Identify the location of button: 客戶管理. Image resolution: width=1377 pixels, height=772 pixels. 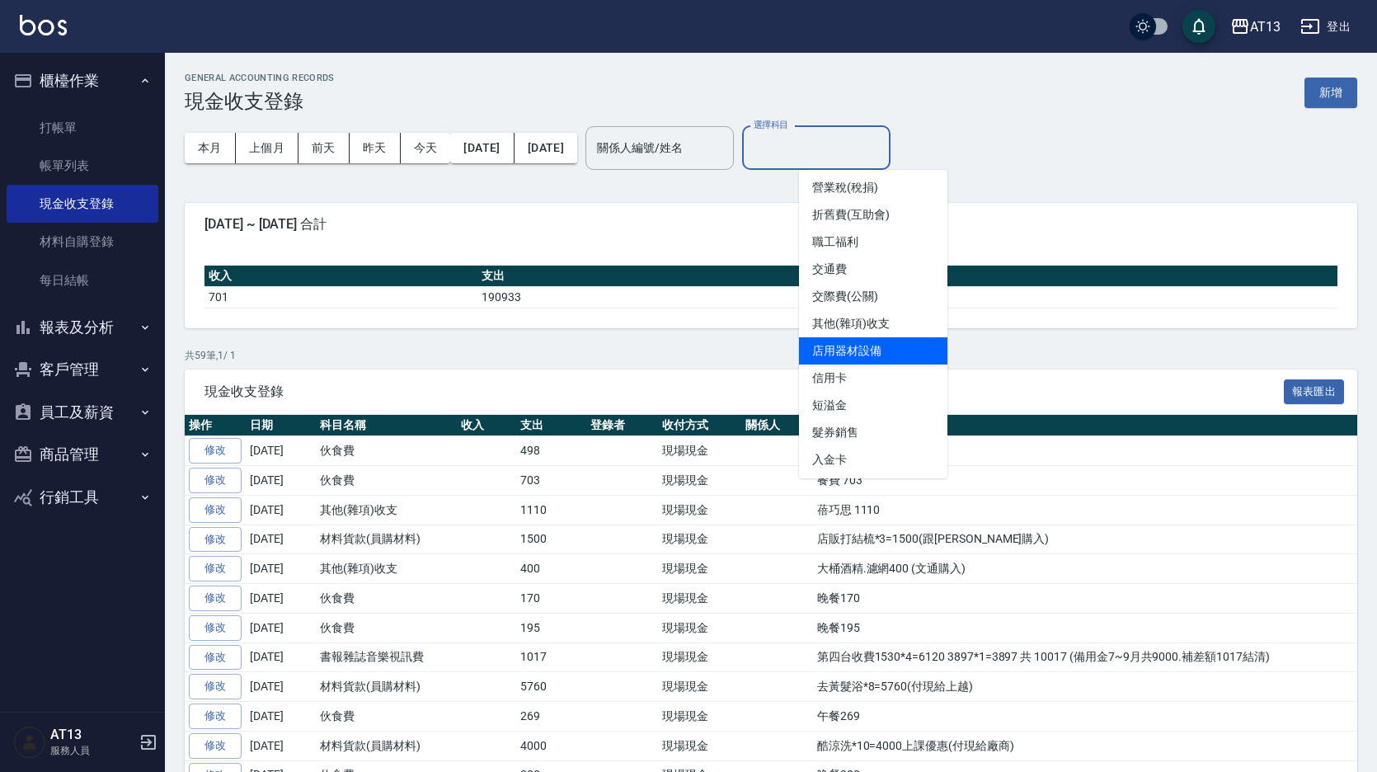
(82, 369).